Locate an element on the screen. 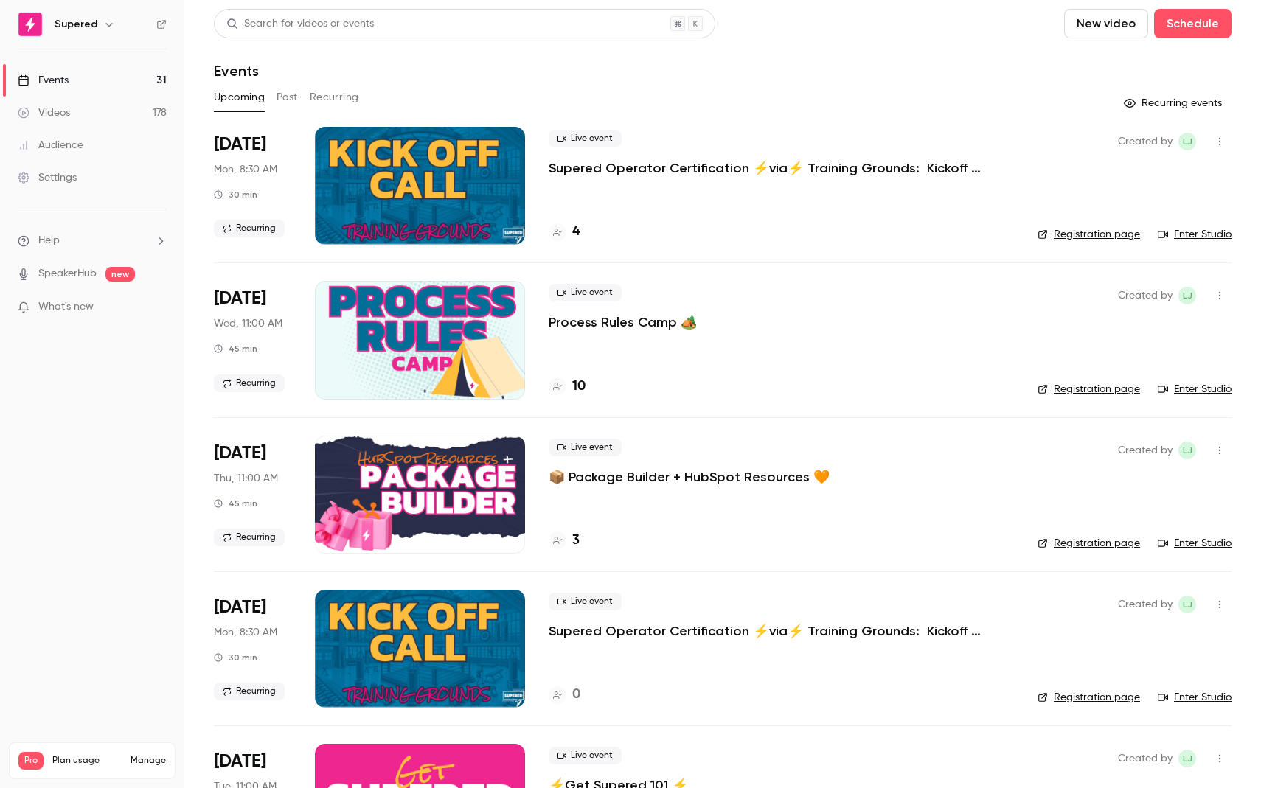 The height and width of the screenshot is (788, 1261). p: Process Rules Camp 🏕️ is located at coordinates (622, 322).